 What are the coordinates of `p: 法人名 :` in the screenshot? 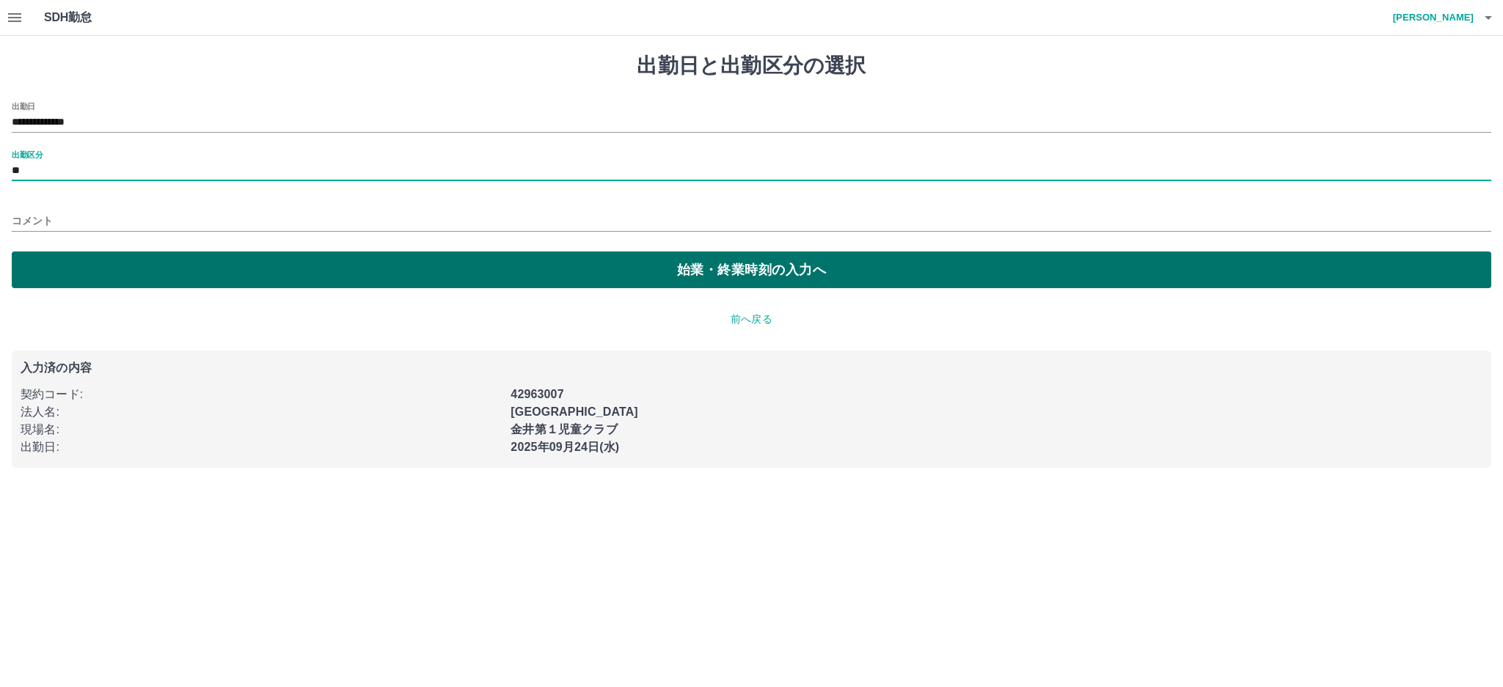 It's located at (261, 412).